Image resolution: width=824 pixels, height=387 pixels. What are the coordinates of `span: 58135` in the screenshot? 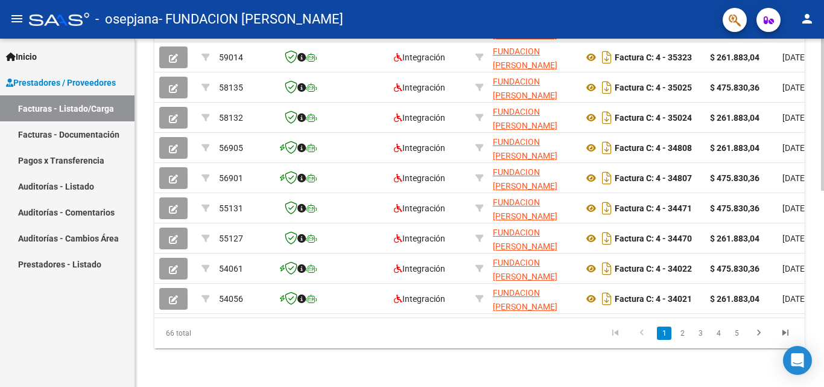 It's located at (231, 87).